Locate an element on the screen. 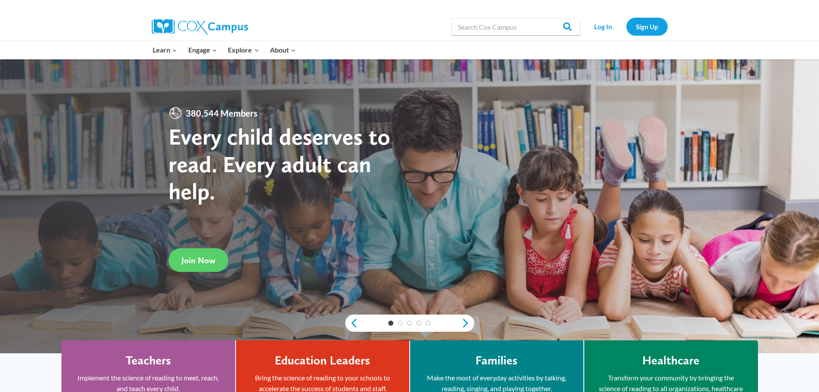  span: About is located at coordinates (283, 50).